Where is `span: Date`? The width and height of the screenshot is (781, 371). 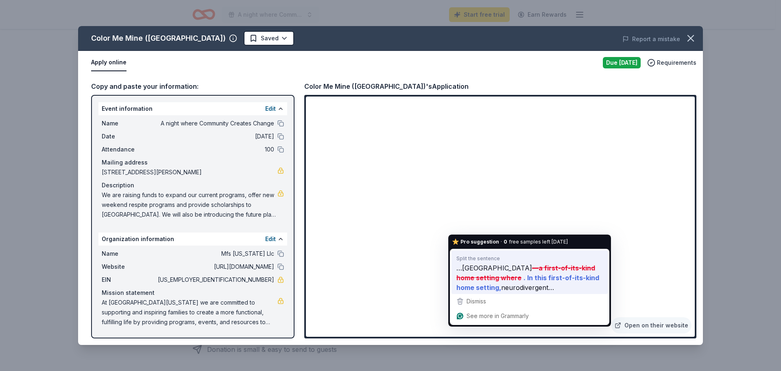
span: Date is located at coordinates (129, 136).